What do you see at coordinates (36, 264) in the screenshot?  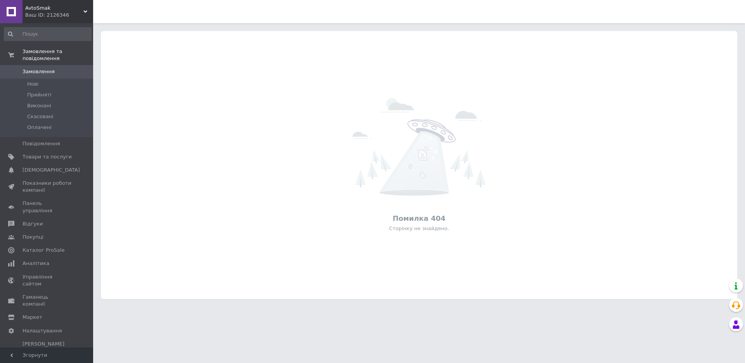 I see `span: Аналітика` at bounding box center [36, 264].